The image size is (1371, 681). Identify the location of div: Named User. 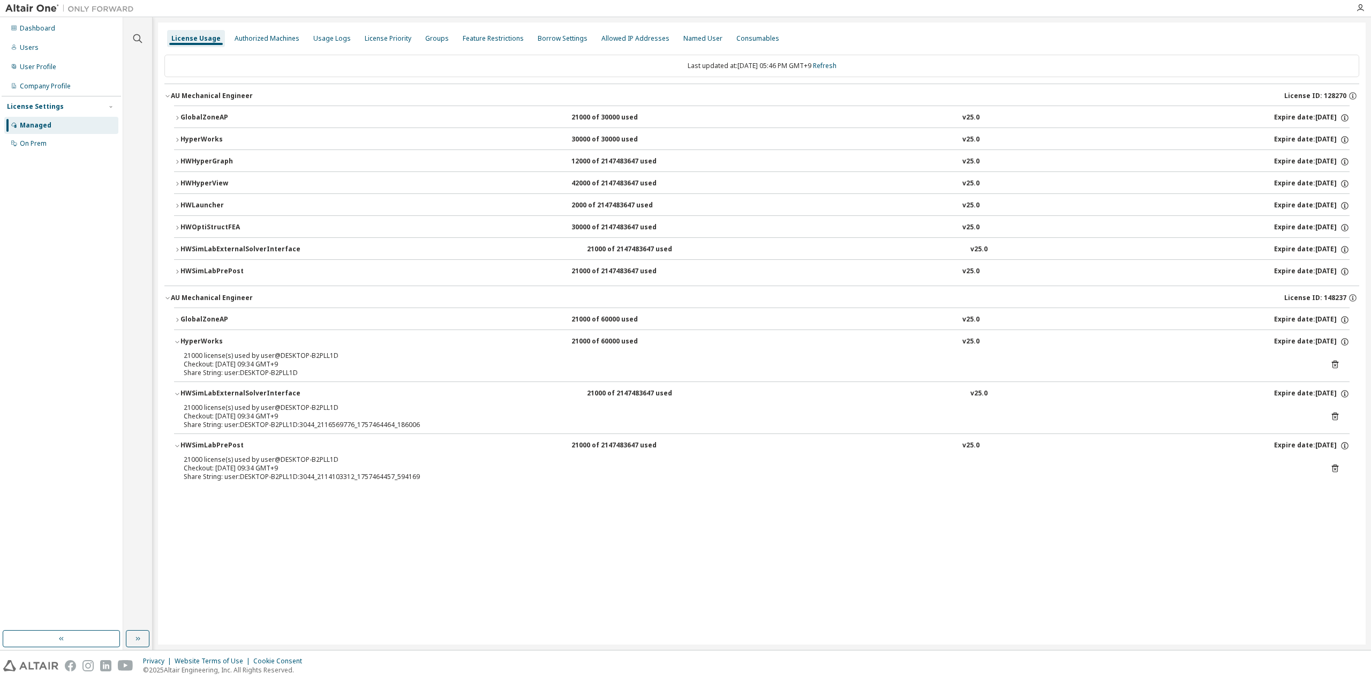
(703, 39).